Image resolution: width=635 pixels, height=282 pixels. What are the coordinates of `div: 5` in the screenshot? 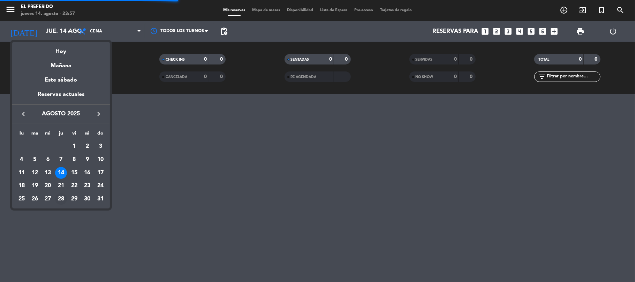 It's located at (35, 160).